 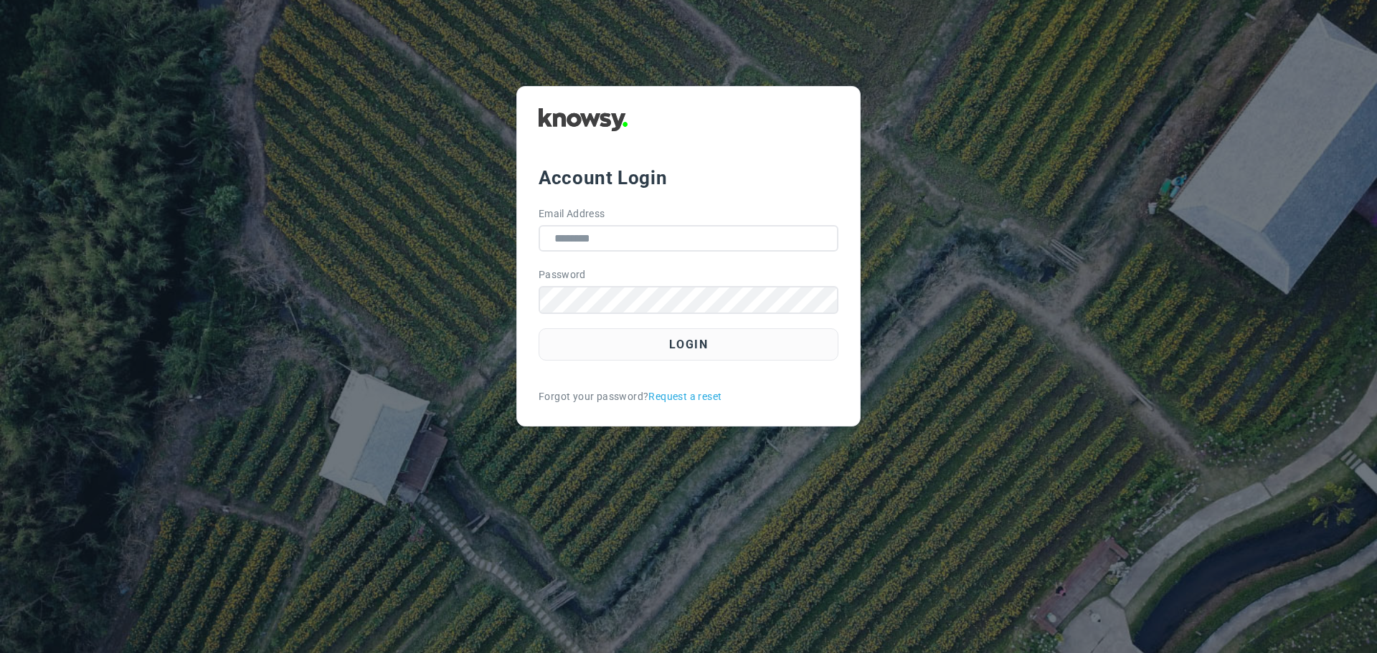 What do you see at coordinates (689, 397) in the screenshot?
I see `div: Forgot your password?` at bounding box center [689, 397].